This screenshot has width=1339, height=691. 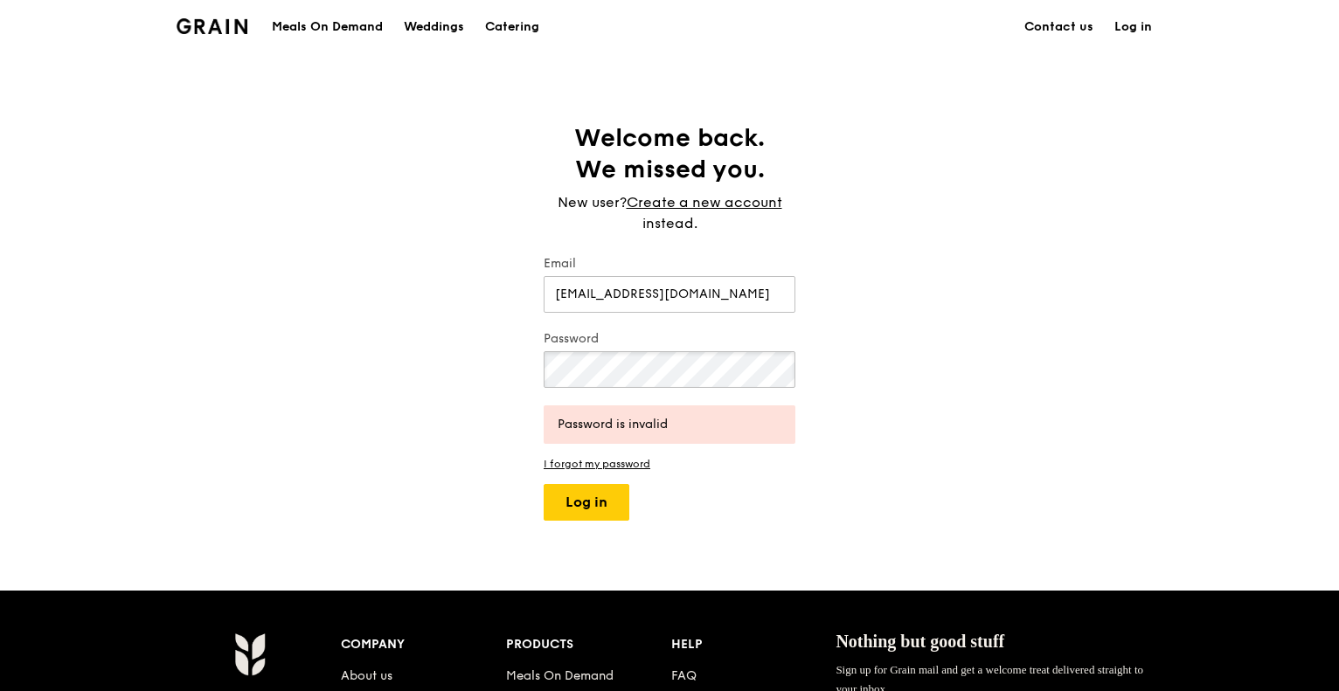 What do you see at coordinates (434, 27) in the screenshot?
I see `div: Weddings` at bounding box center [434, 27].